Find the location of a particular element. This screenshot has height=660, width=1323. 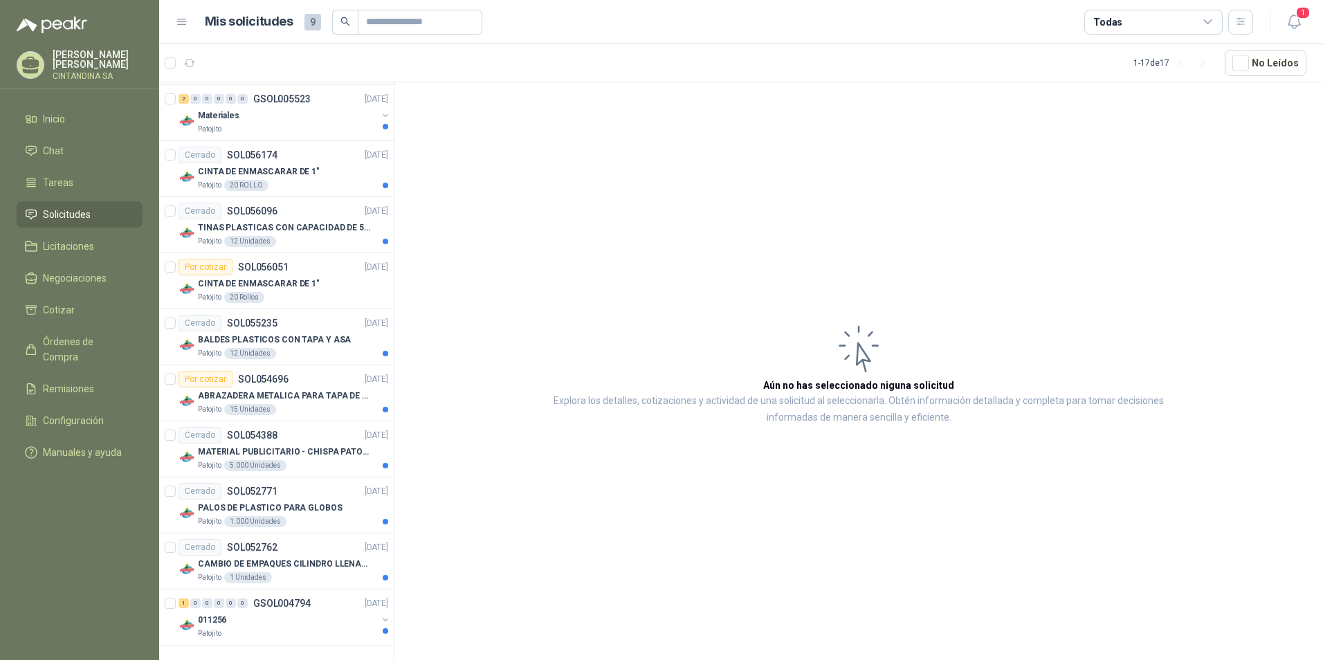

p: SOL056174 is located at coordinates (252, 155).